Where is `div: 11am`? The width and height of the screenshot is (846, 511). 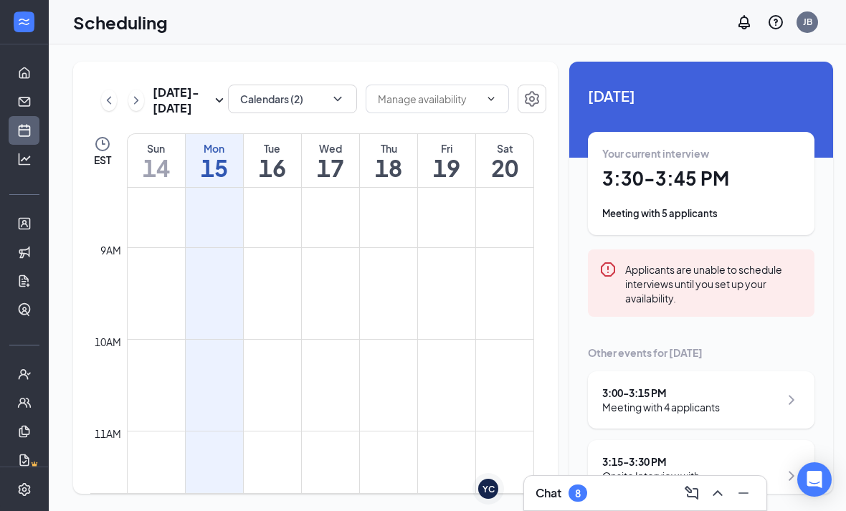
div: 11am is located at coordinates (108, 434).